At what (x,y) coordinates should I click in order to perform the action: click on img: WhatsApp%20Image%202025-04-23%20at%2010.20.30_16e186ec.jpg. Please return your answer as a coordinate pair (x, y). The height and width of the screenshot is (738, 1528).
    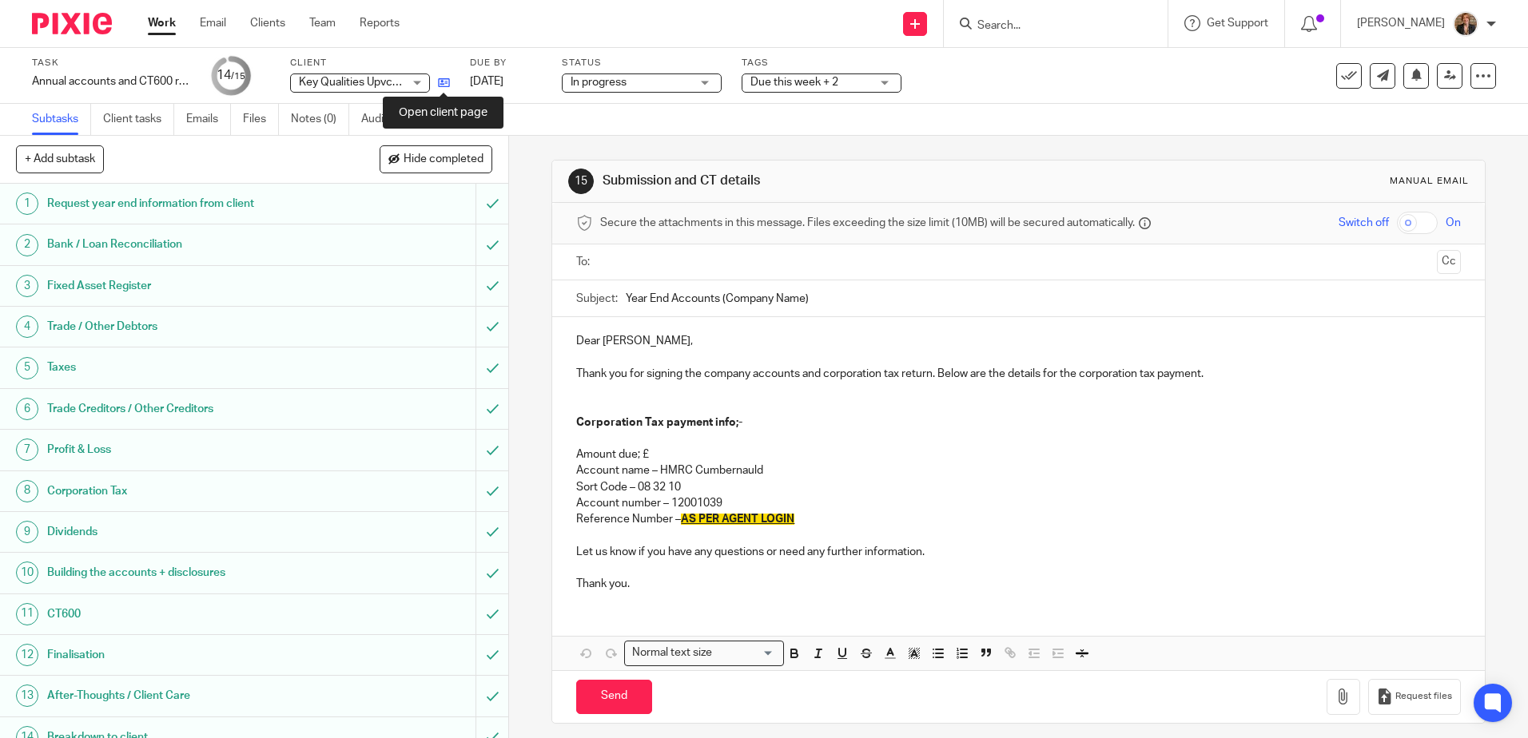
    Looking at the image, I should click on (1466, 24).